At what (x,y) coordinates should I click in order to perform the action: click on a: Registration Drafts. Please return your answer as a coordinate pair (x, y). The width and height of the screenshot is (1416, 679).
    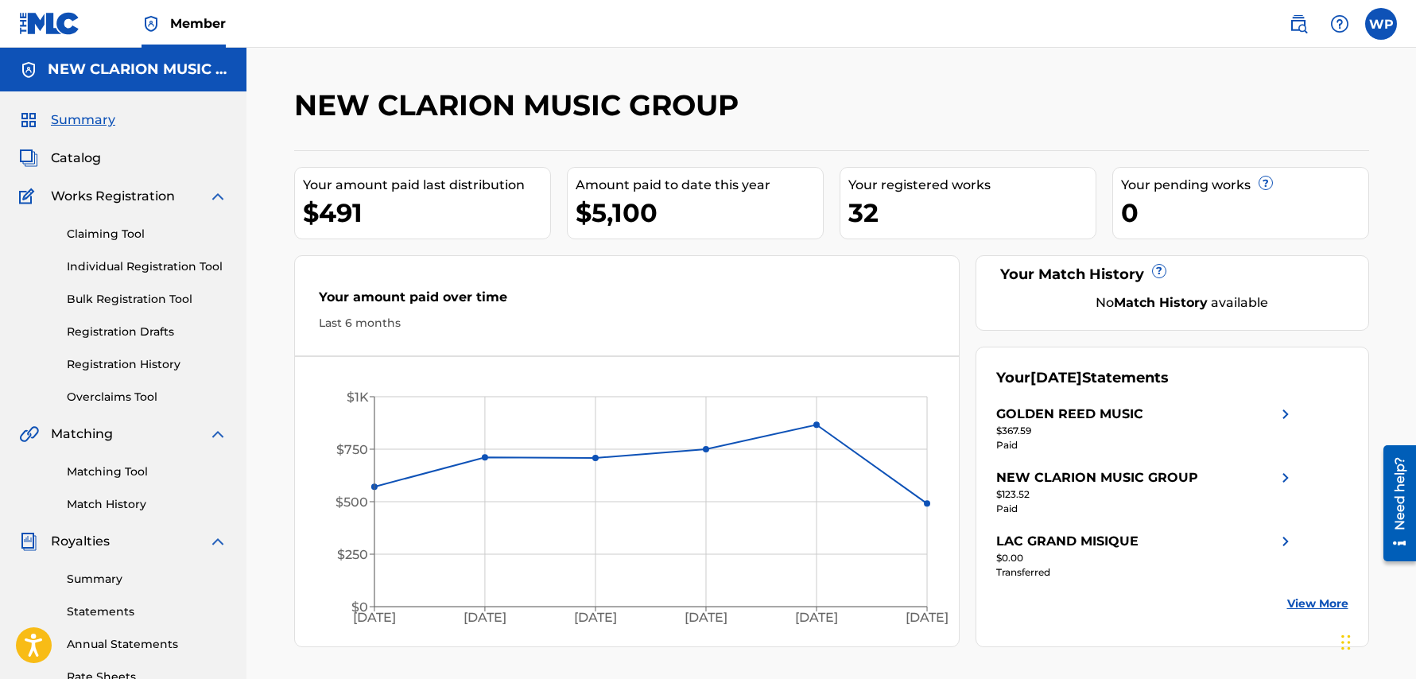
    Looking at the image, I should click on (147, 331).